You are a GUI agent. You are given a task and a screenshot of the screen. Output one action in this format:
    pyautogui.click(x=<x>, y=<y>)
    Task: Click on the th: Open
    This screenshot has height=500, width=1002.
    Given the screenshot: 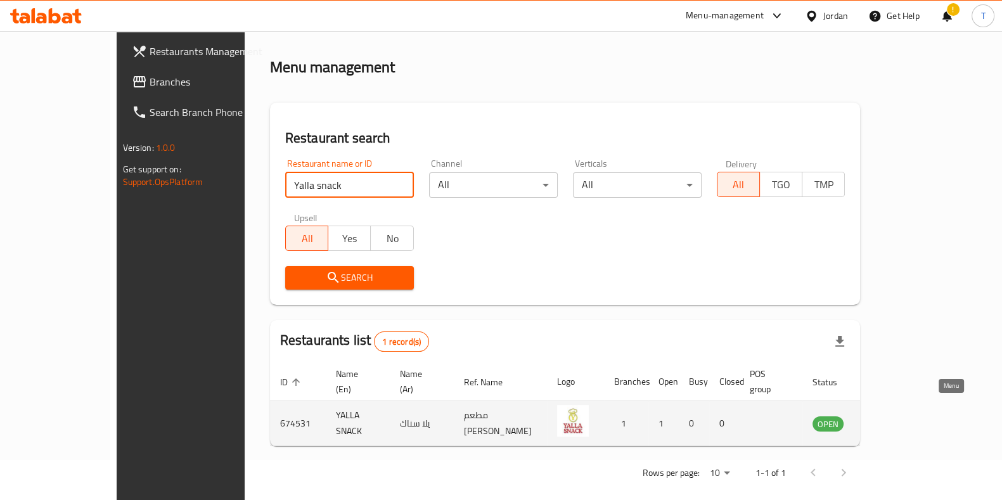 What is the action you would take?
    pyautogui.click(x=664, y=382)
    